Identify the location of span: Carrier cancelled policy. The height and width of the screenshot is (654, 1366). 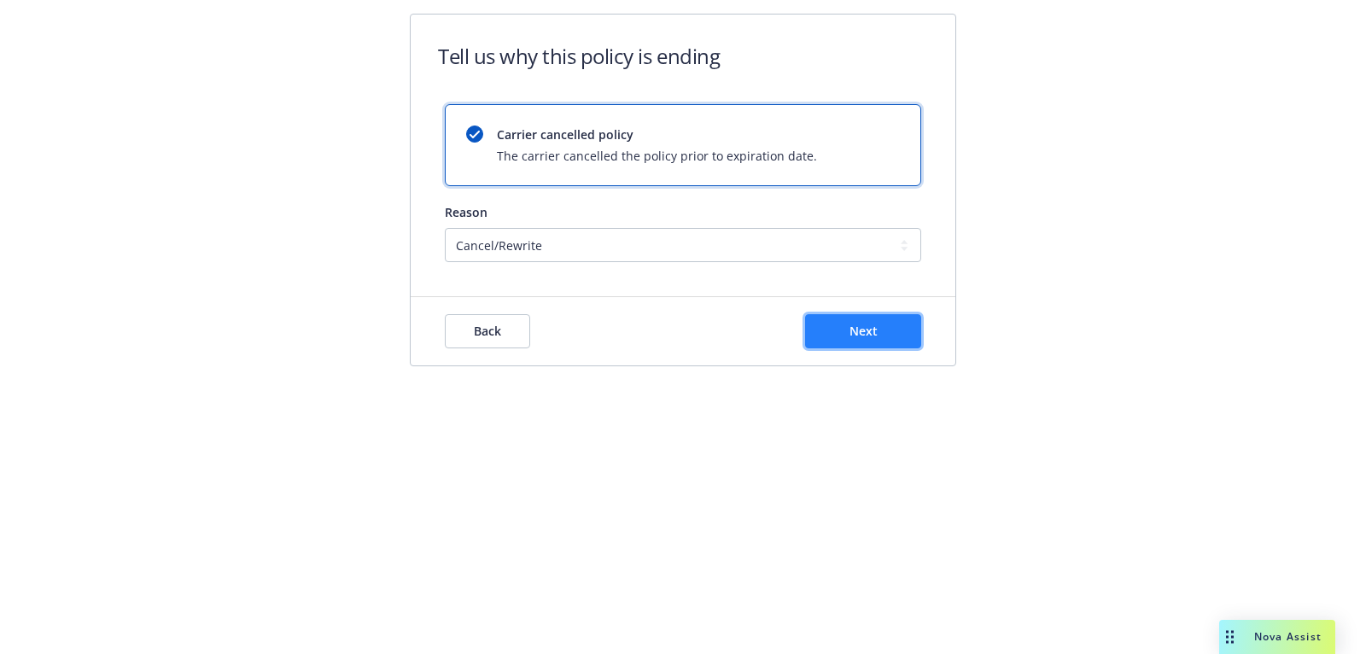
(657, 134).